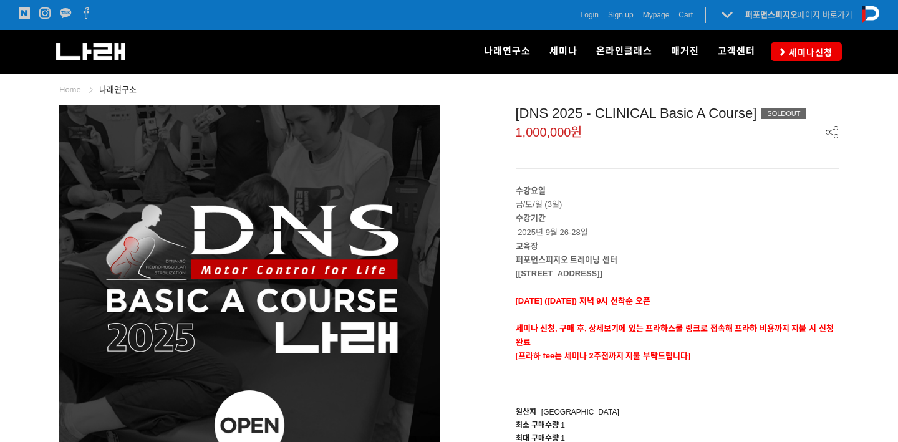 Image resolution: width=898 pixels, height=442 pixels. Describe the element at coordinates (677, 225) in the screenshot. I see `p: 2025년 9월 26-28일` at that location.